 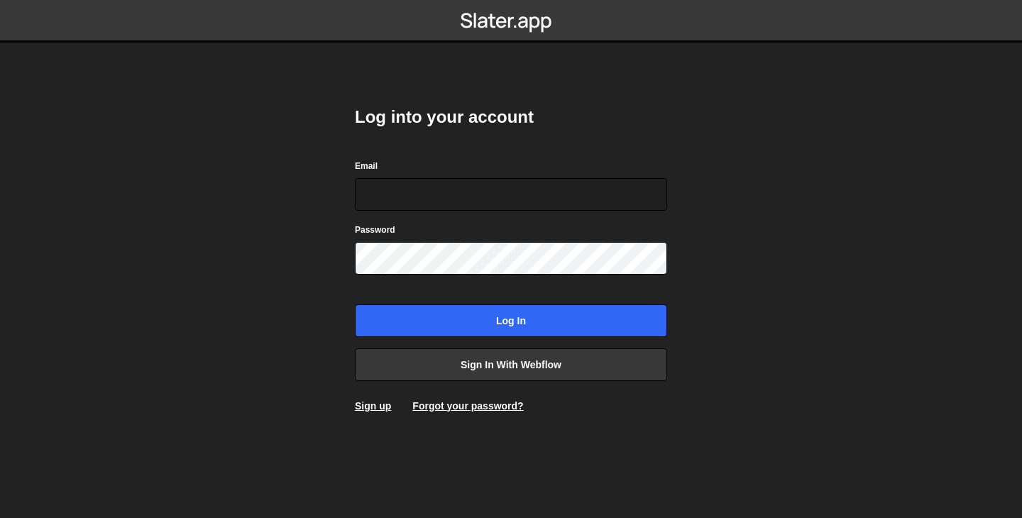 I want to click on a: Sign in with Webflow, so click(x=511, y=365).